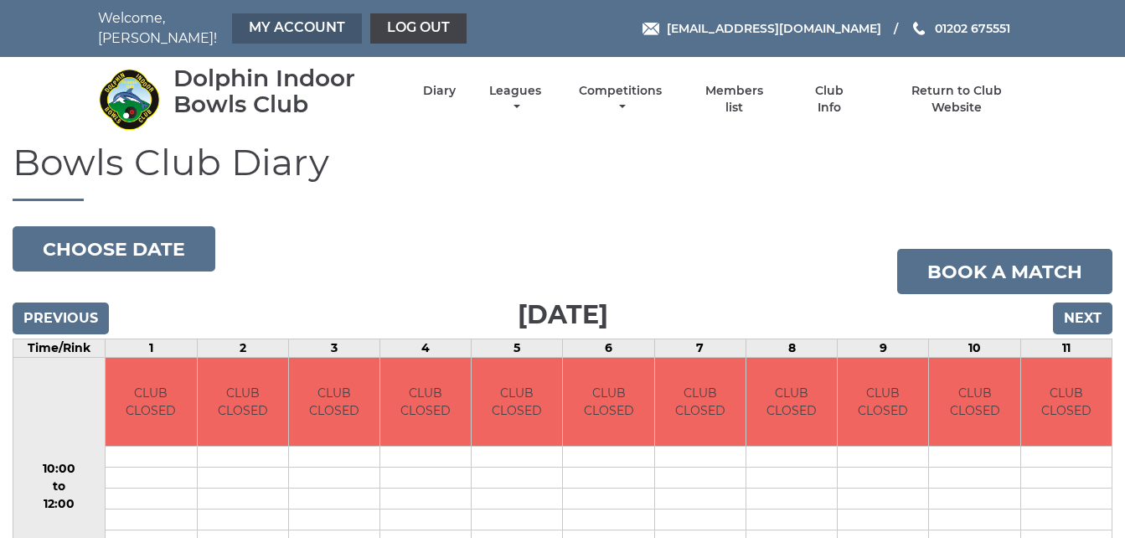 This screenshot has height=538, width=1125. I want to click on td: 1, so click(151, 348).